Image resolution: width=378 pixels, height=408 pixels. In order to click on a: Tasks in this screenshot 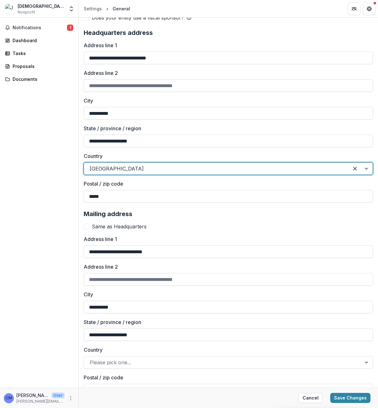, I will do `click(39, 53)`.